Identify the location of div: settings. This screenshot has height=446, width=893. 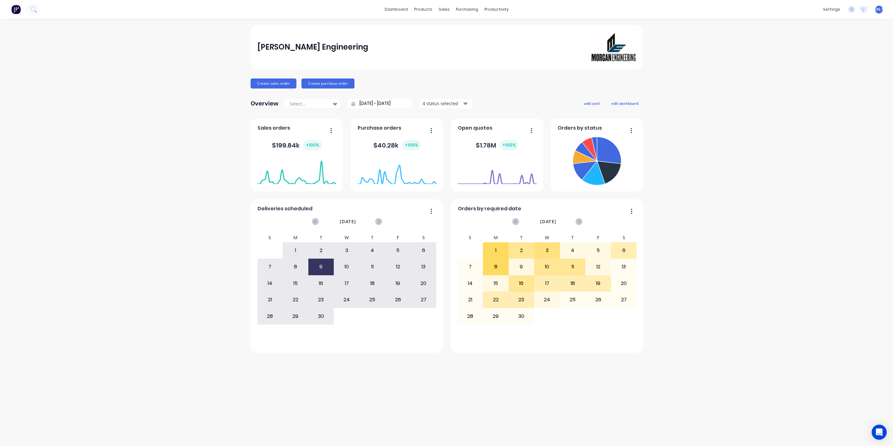
(831, 9).